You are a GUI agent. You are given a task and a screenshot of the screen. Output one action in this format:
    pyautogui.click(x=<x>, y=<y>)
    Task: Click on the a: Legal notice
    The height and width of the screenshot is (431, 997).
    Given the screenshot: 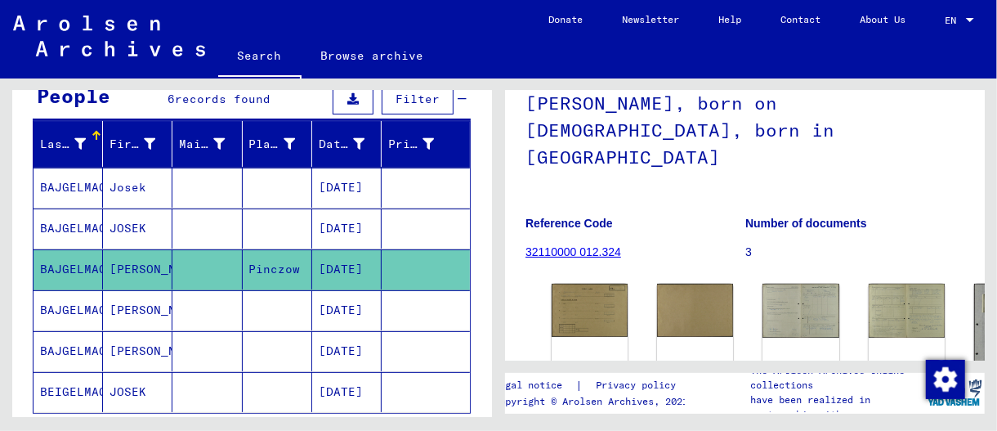 What is the action you would take?
    pyautogui.click(x=534, y=385)
    